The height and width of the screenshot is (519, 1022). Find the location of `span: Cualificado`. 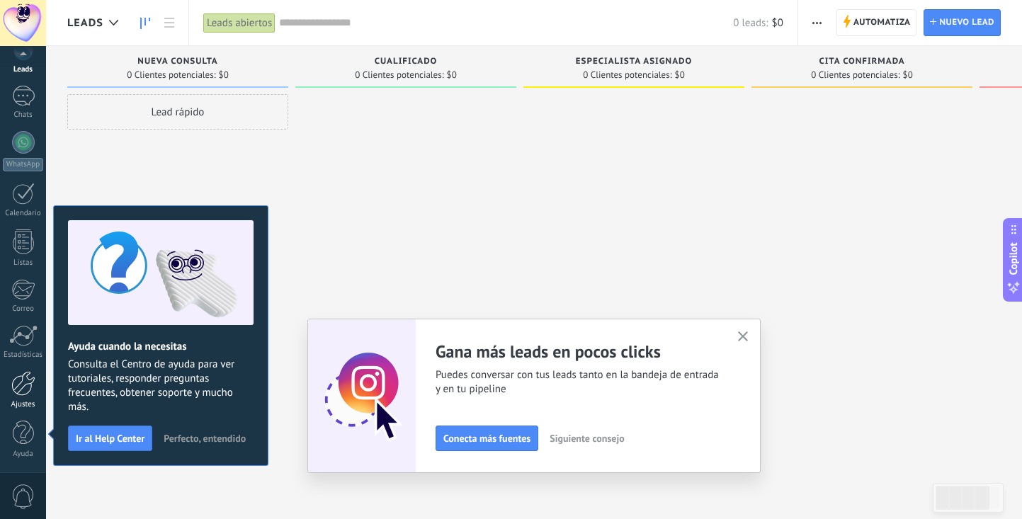

span: Cualificado is located at coordinates (406, 62).